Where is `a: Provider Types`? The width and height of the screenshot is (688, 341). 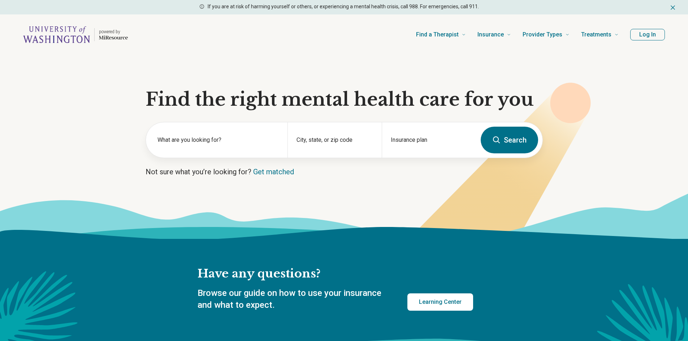
a: Provider Types is located at coordinates (546, 35).